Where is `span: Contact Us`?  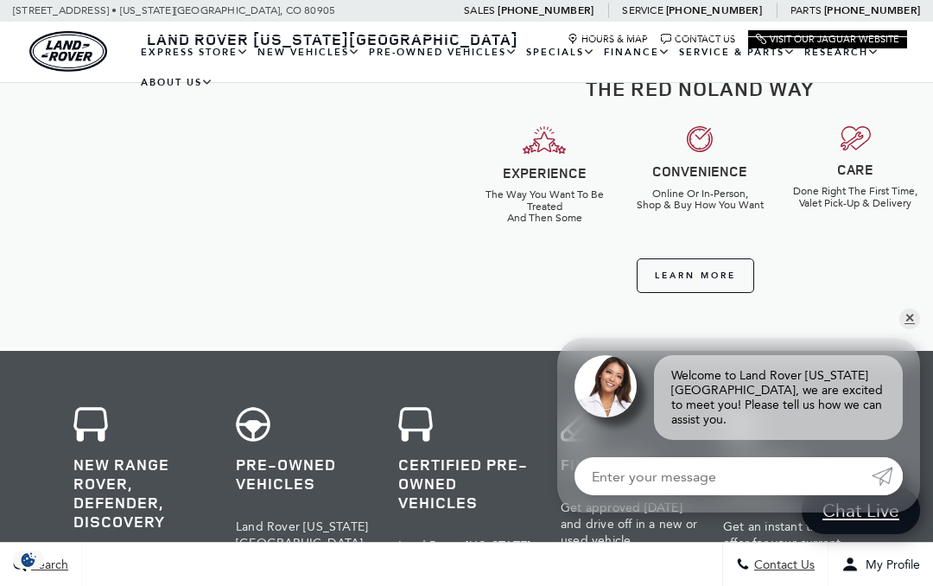
span: Contact Us is located at coordinates (782, 564).